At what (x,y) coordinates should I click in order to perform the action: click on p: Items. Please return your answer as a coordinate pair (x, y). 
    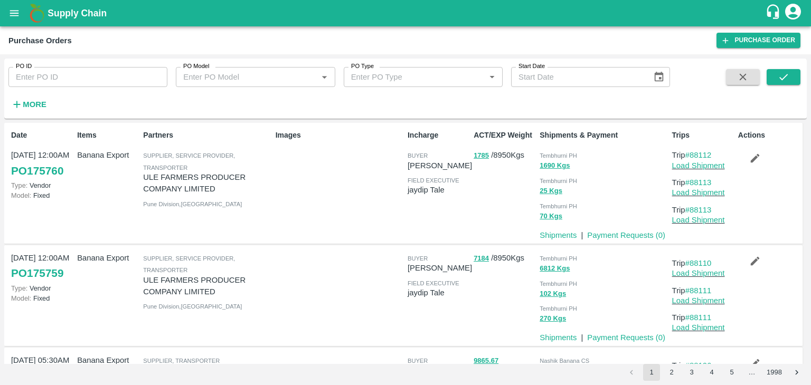
    Looking at the image, I should click on (108, 135).